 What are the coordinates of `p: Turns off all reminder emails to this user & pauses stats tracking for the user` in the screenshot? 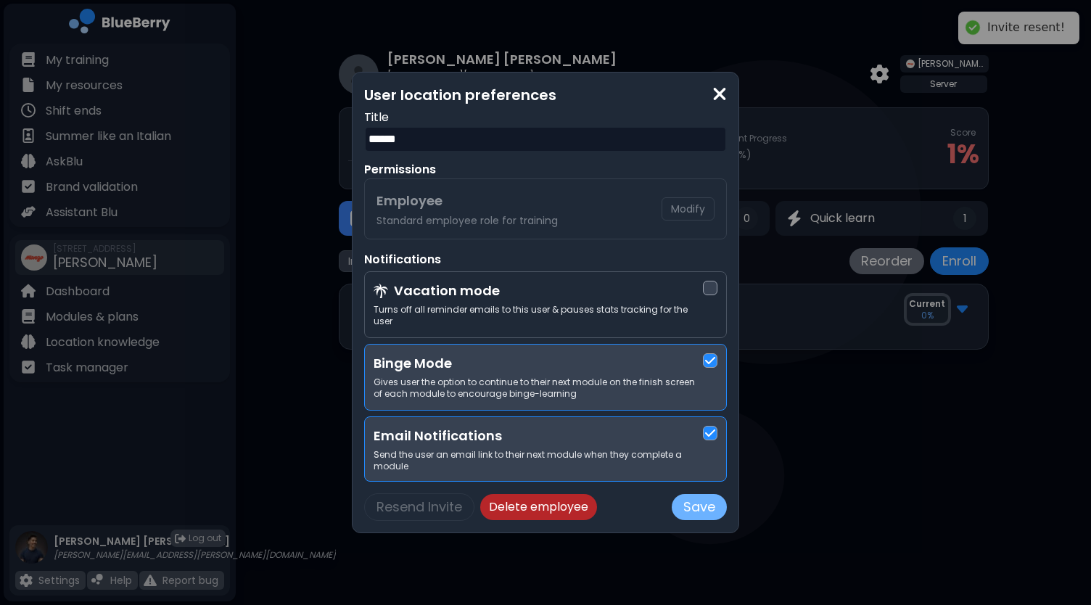 It's located at (538, 316).